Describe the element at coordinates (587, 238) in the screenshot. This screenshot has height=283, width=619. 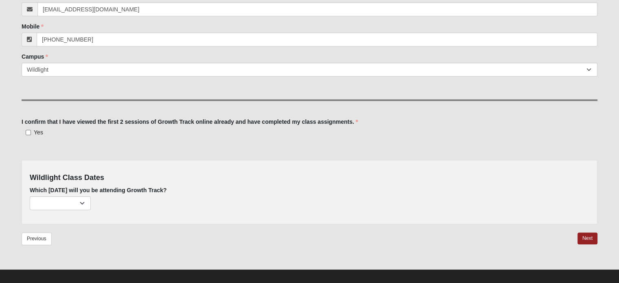
I see `a: Next` at that location.